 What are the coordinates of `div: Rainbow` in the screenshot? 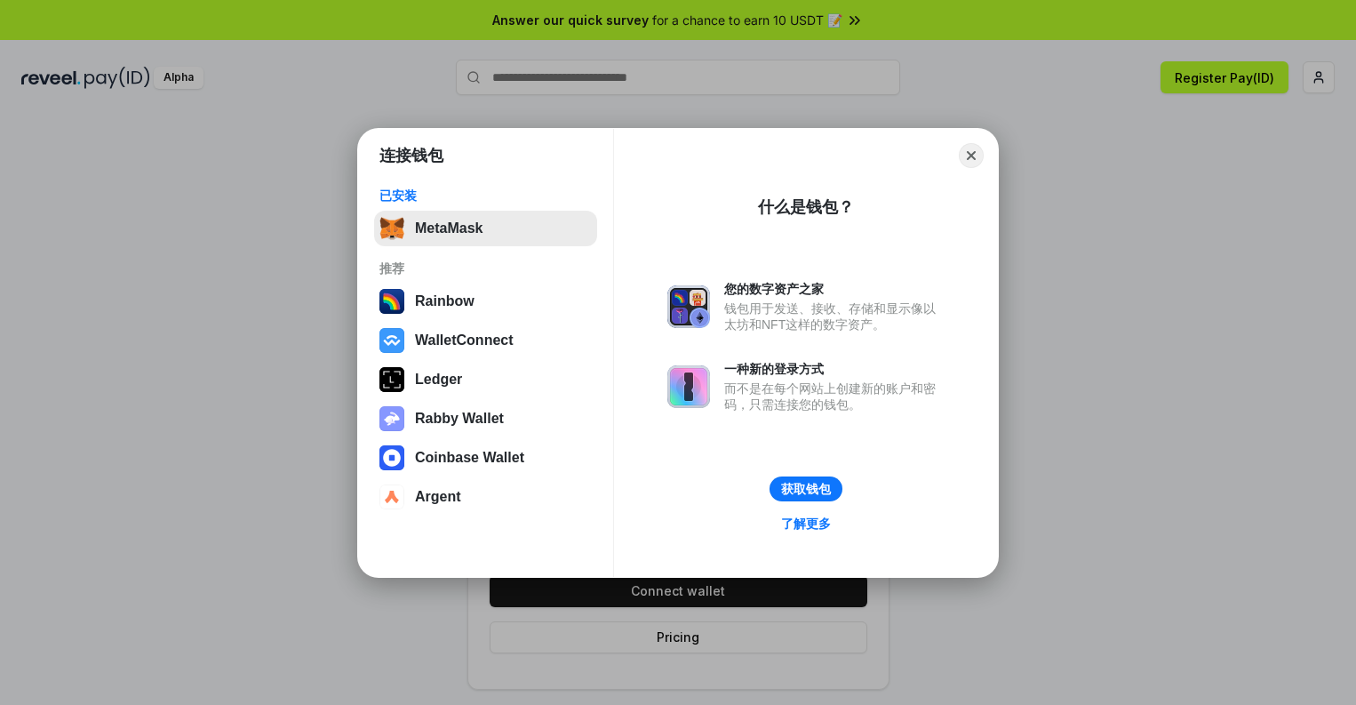 It's located at (444, 301).